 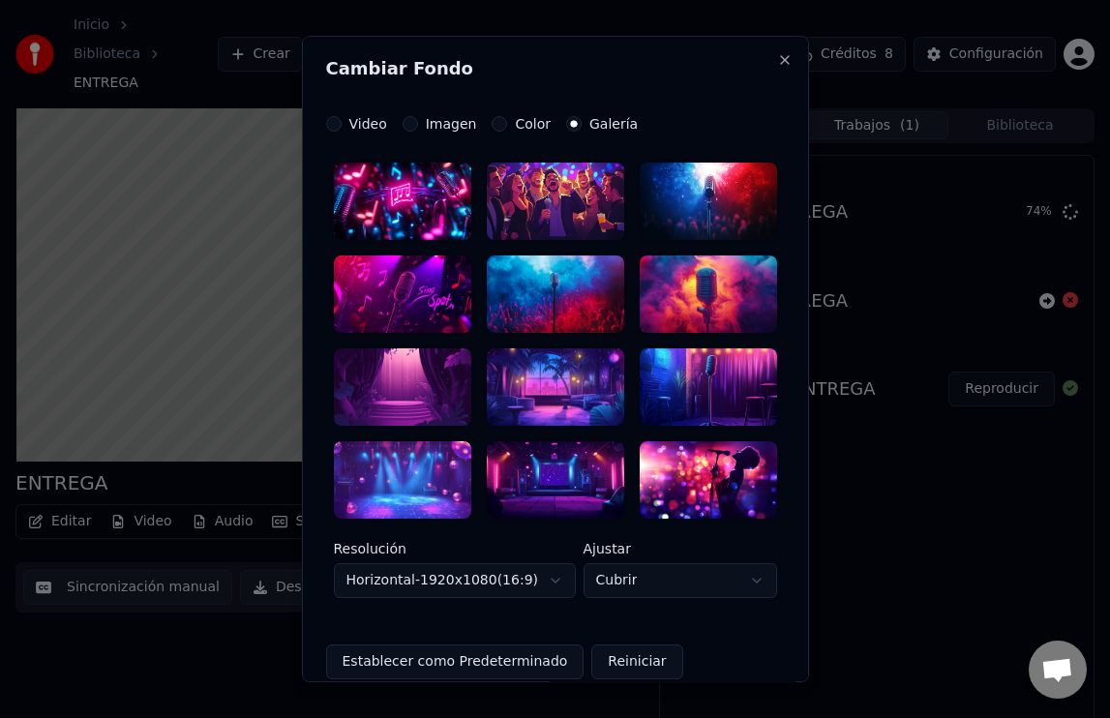 What do you see at coordinates (555, 69) in the screenshot?
I see `h2: Cambiar Fondo` at bounding box center [555, 69].